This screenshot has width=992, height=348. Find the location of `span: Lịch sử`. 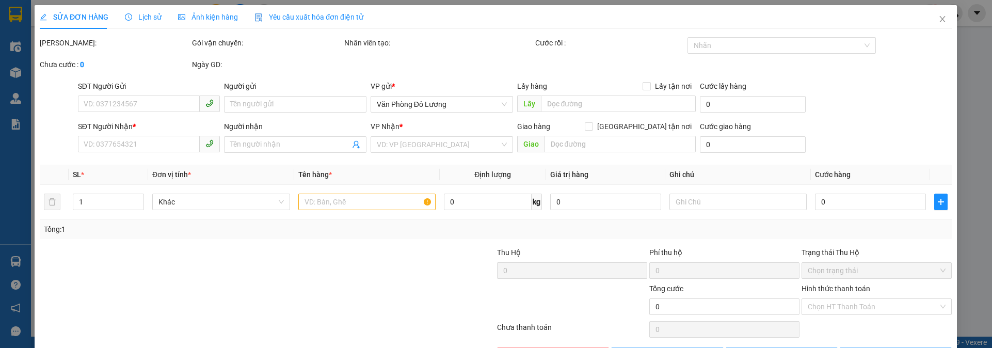

span: Lịch sử is located at coordinates (143, 17).